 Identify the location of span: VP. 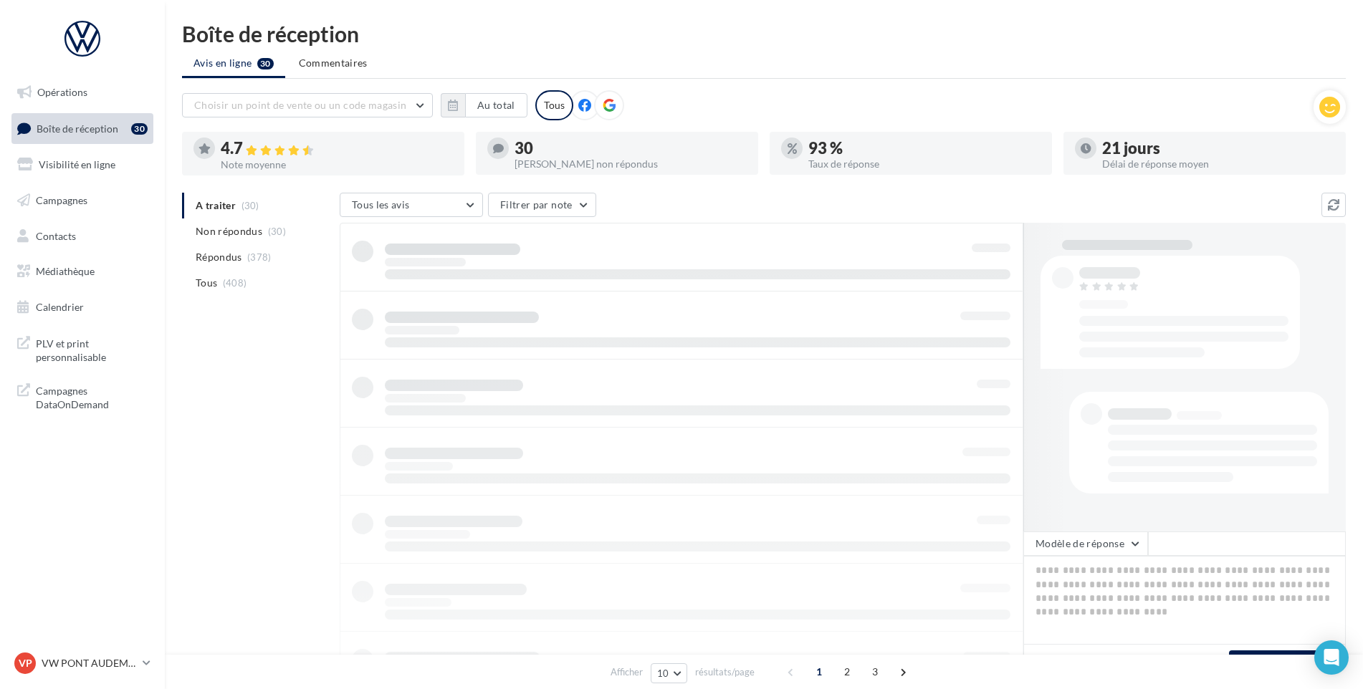
(25, 664).